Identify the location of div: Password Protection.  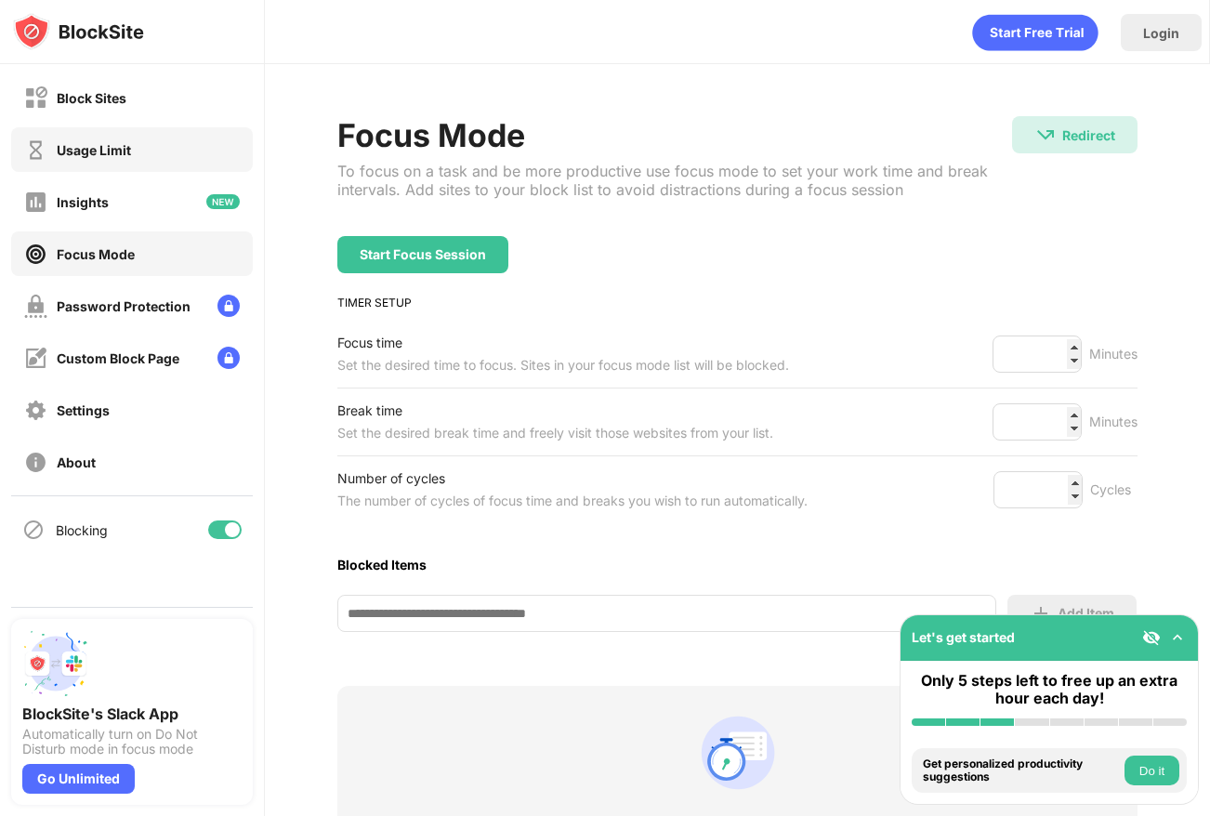
(124, 306).